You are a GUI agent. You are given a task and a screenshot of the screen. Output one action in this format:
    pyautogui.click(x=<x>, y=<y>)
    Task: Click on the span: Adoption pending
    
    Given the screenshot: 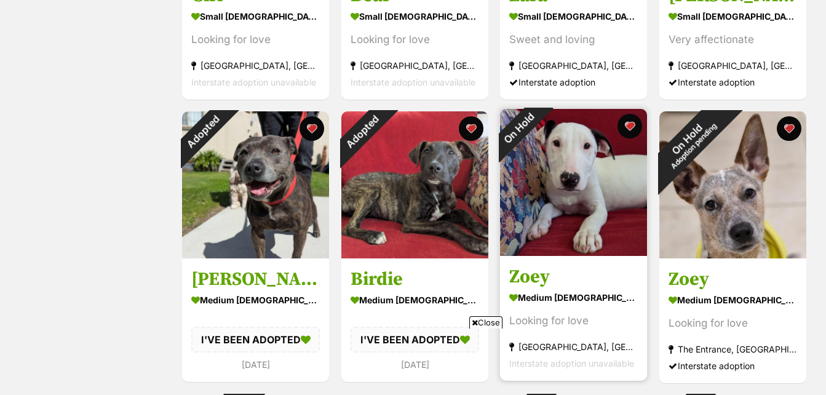 What is the action you would take?
    pyautogui.click(x=694, y=146)
    